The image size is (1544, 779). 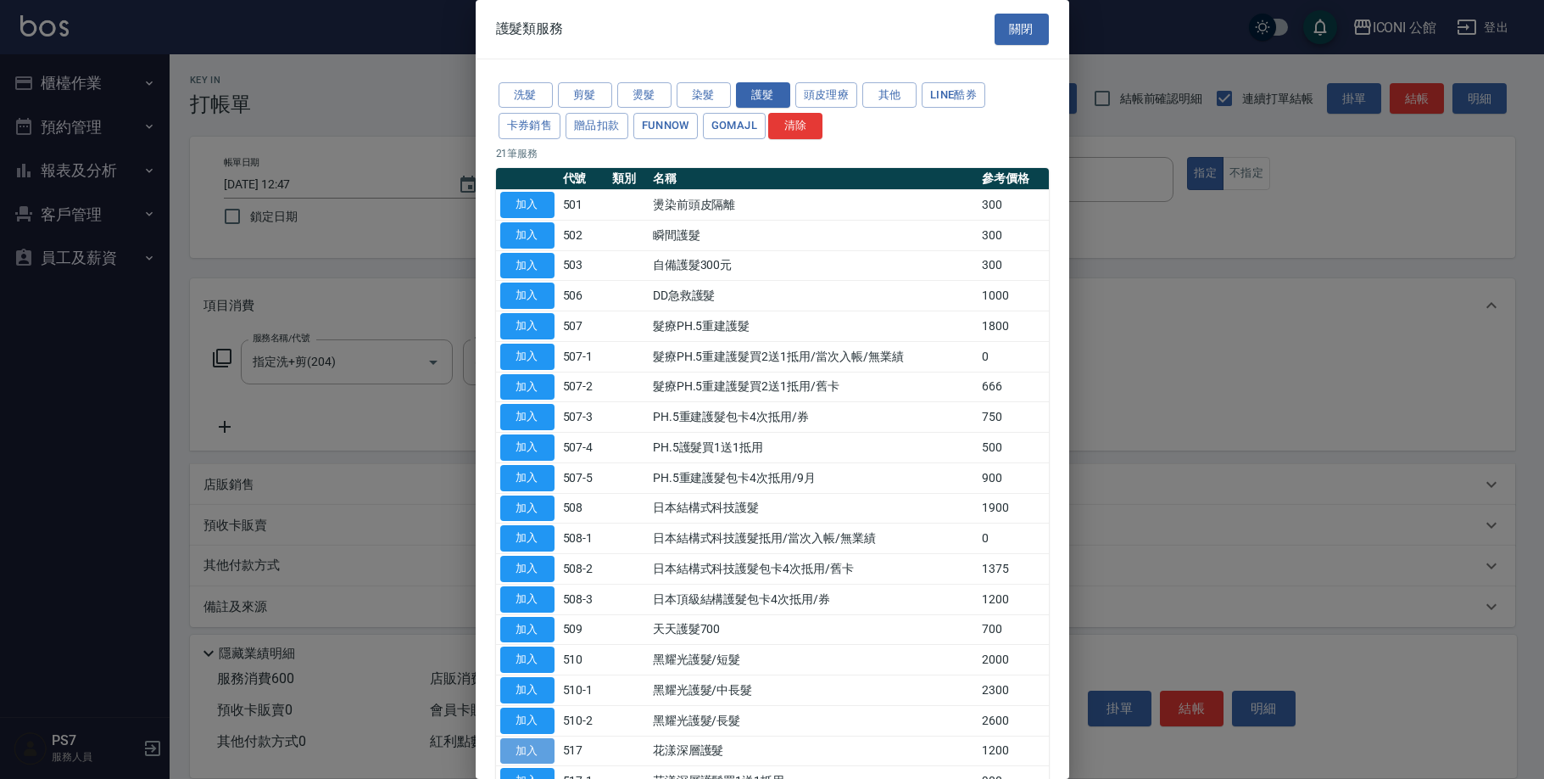 What do you see at coordinates (583, 539) in the screenshot?
I see `td: 508-1` at bounding box center [583, 539].